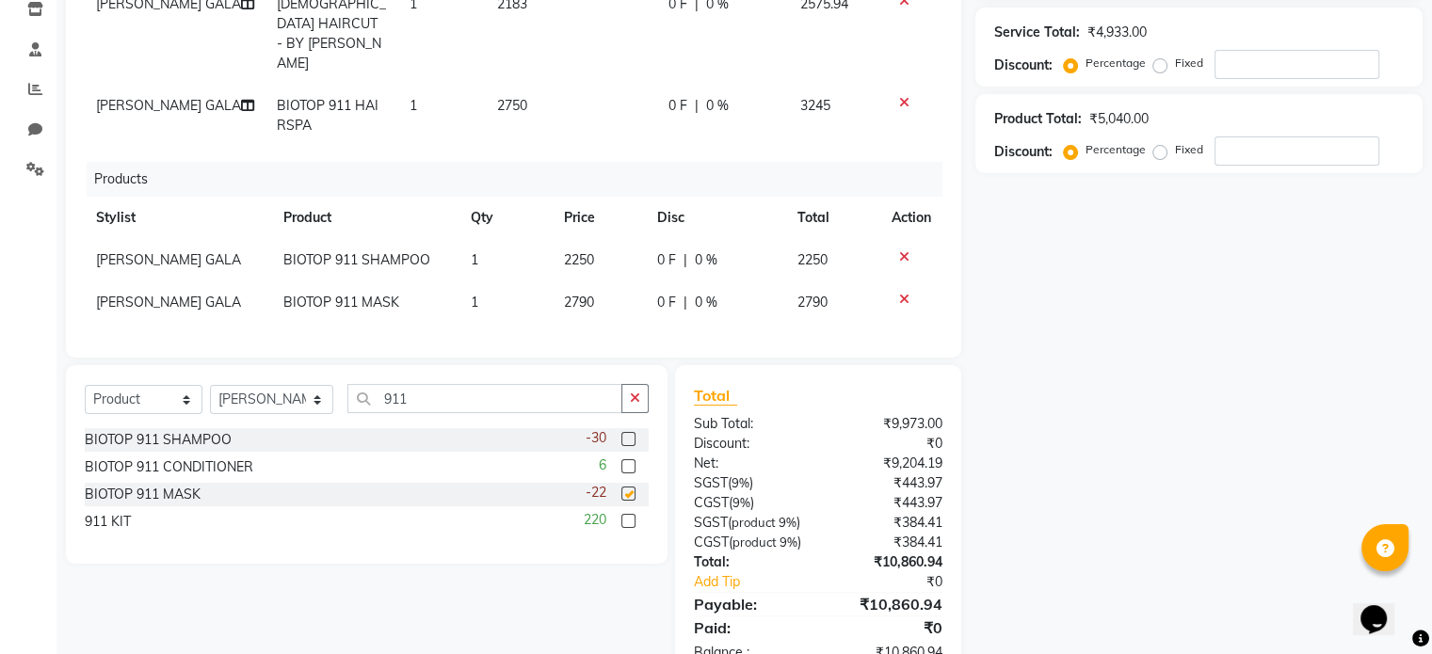 Image resolution: width=1432 pixels, height=654 pixels. I want to click on span: 3245, so click(816, 105).